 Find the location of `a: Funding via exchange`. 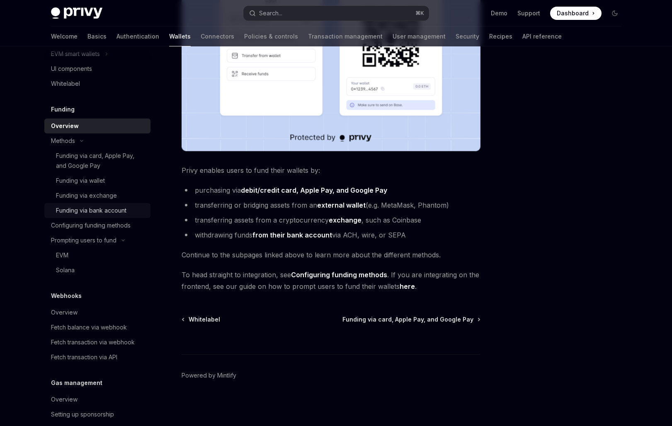

a: Funding via exchange is located at coordinates (97, 196).